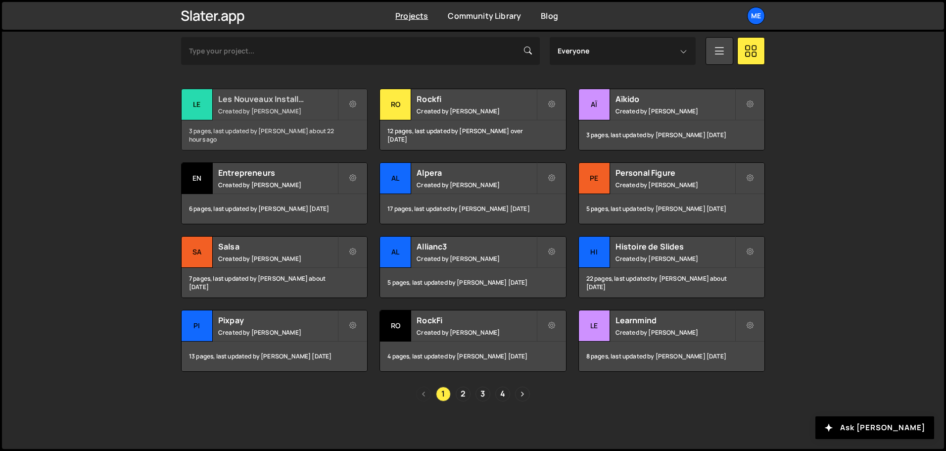 The image size is (946, 451). Describe the element at coordinates (463, 394) in the screenshot. I see `a: Page 2` at that location.